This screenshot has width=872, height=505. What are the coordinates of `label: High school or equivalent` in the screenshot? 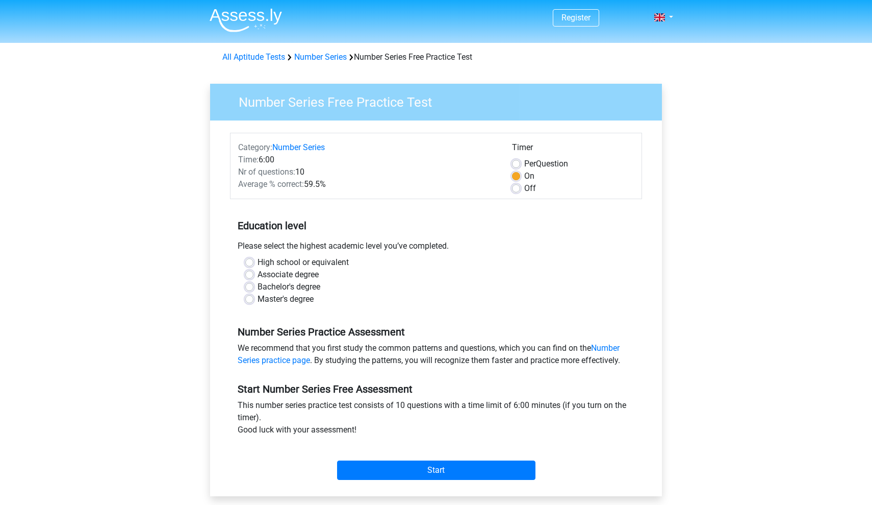 It's located at (303, 262).